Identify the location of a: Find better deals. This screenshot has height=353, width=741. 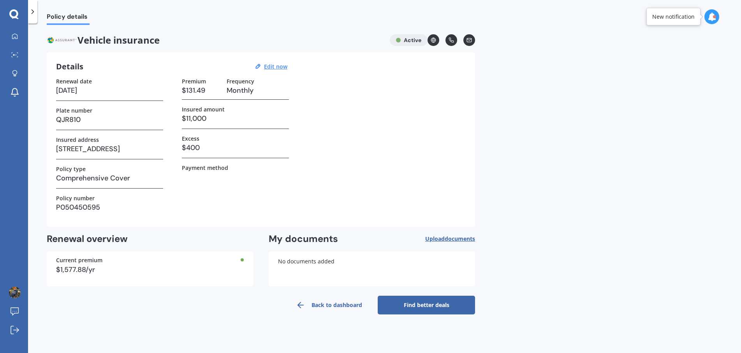
(427, 305).